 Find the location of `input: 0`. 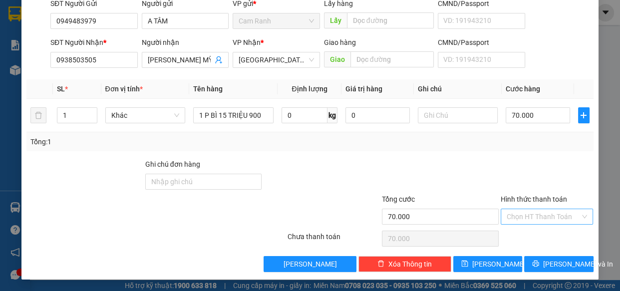

input: 0 is located at coordinates (377, 115).